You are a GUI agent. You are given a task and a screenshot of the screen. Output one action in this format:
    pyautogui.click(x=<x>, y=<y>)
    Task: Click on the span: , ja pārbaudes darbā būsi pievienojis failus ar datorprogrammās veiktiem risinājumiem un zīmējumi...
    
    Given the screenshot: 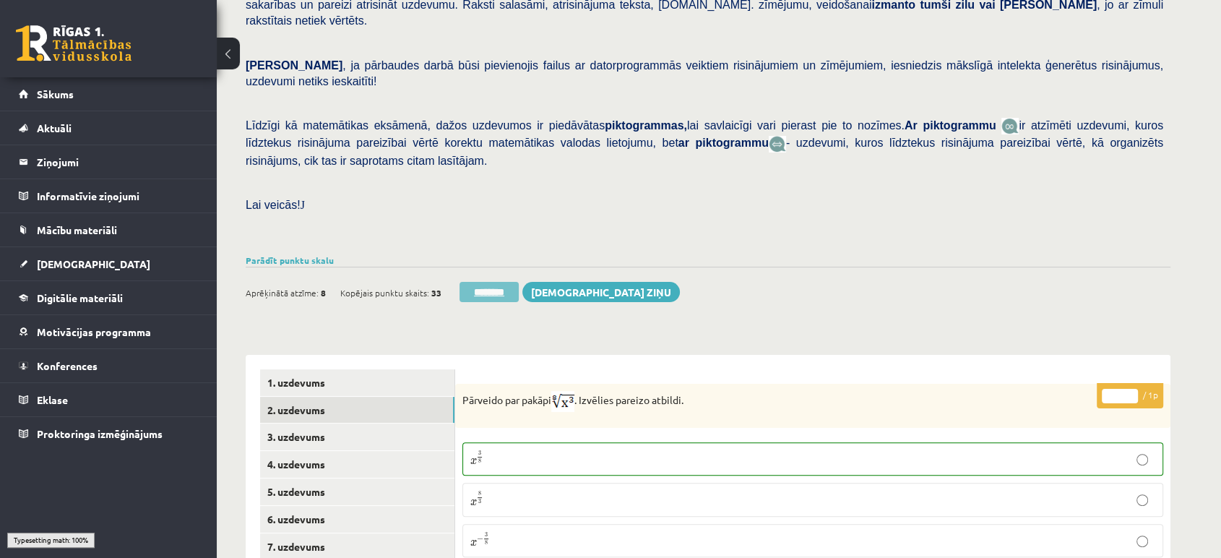 What is the action you would take?
    pyautogui.click(x=704, y=73)
    